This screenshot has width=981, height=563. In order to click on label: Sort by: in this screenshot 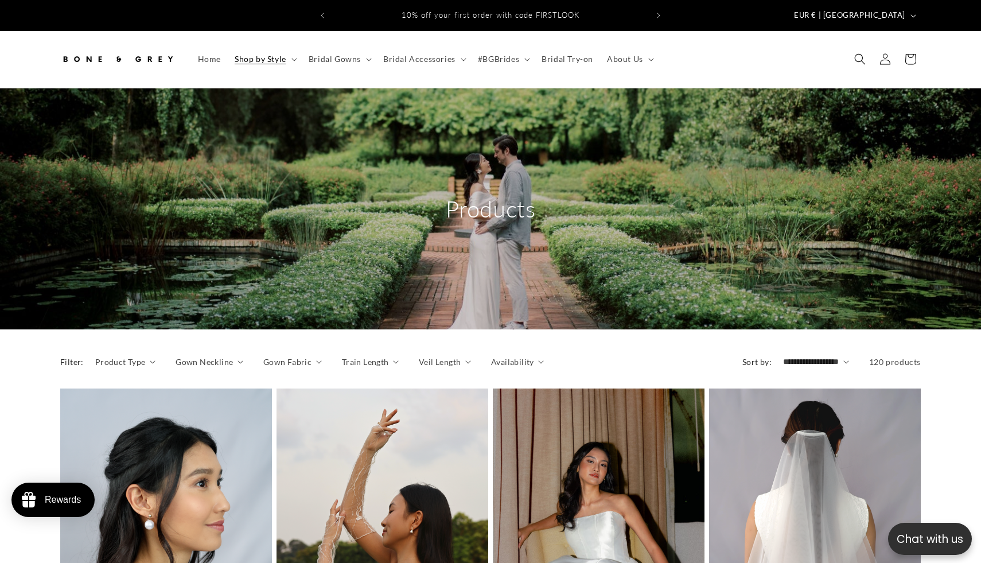, I will do `click(757, 362)`.